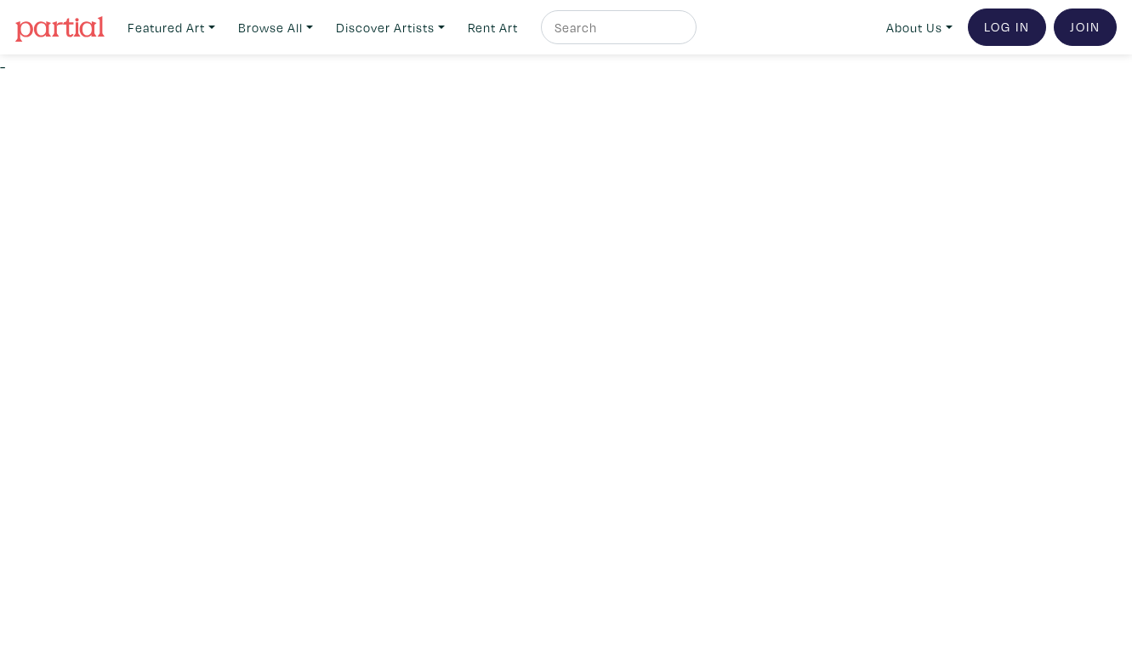 The image size is (1132, 649). Describe the element at coordinates (492, 27) in the screenshot. I see `a: Rent Art` at that location.